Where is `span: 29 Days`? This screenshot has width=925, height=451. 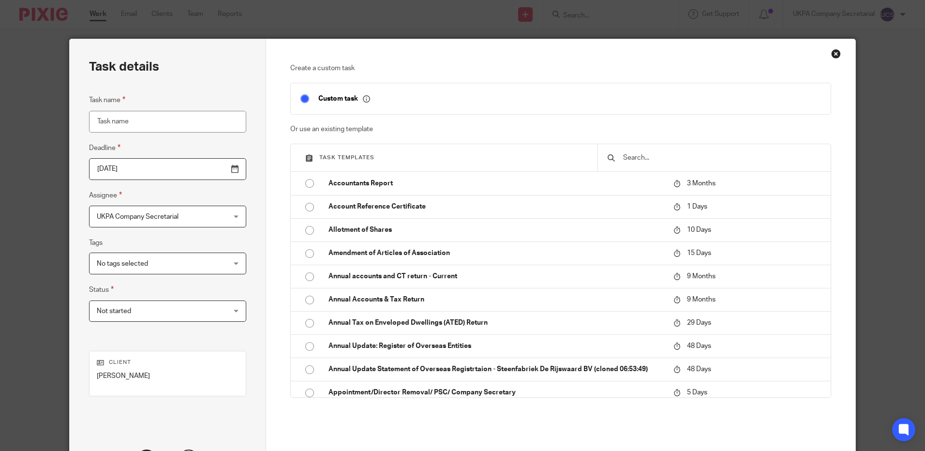
span: 29 Days is located at coordinates (699, 323).